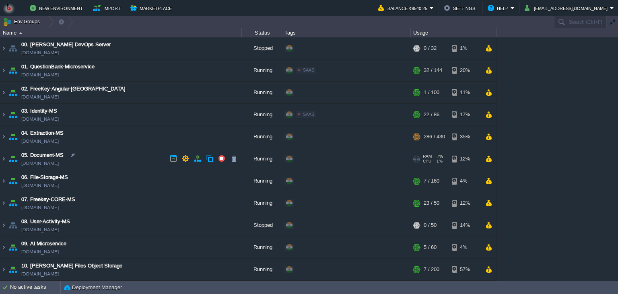 The width and height of the screenshot is (618, 294). Describe the element at coordinates (465, 48) in the screenshot. I see `div: 1%` at that location.